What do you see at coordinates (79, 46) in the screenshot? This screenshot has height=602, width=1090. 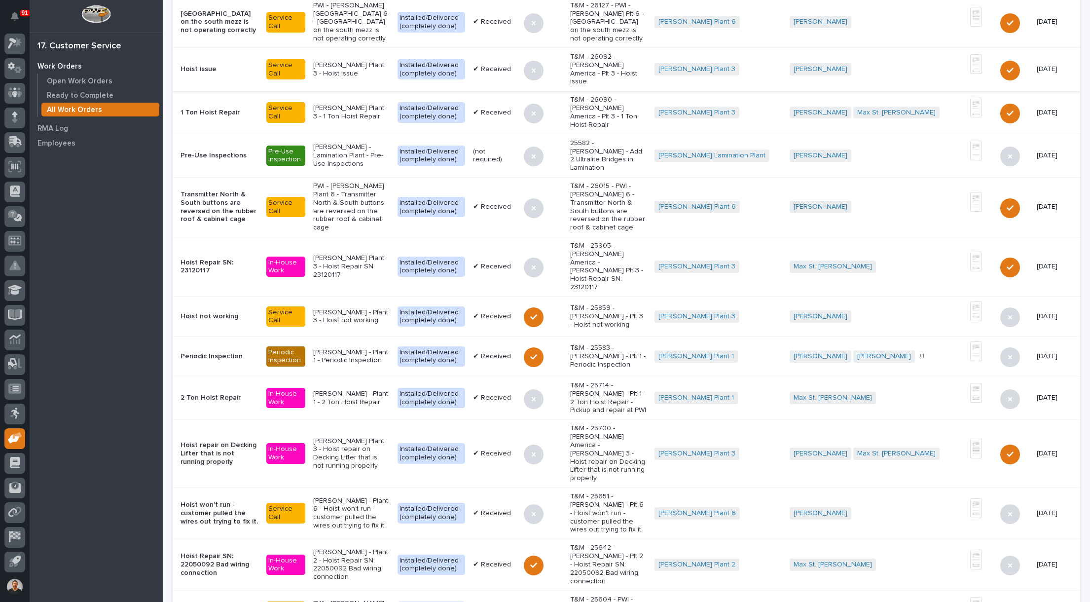 I see `div: 17. Customer Service` at bounding box center [79, 46].